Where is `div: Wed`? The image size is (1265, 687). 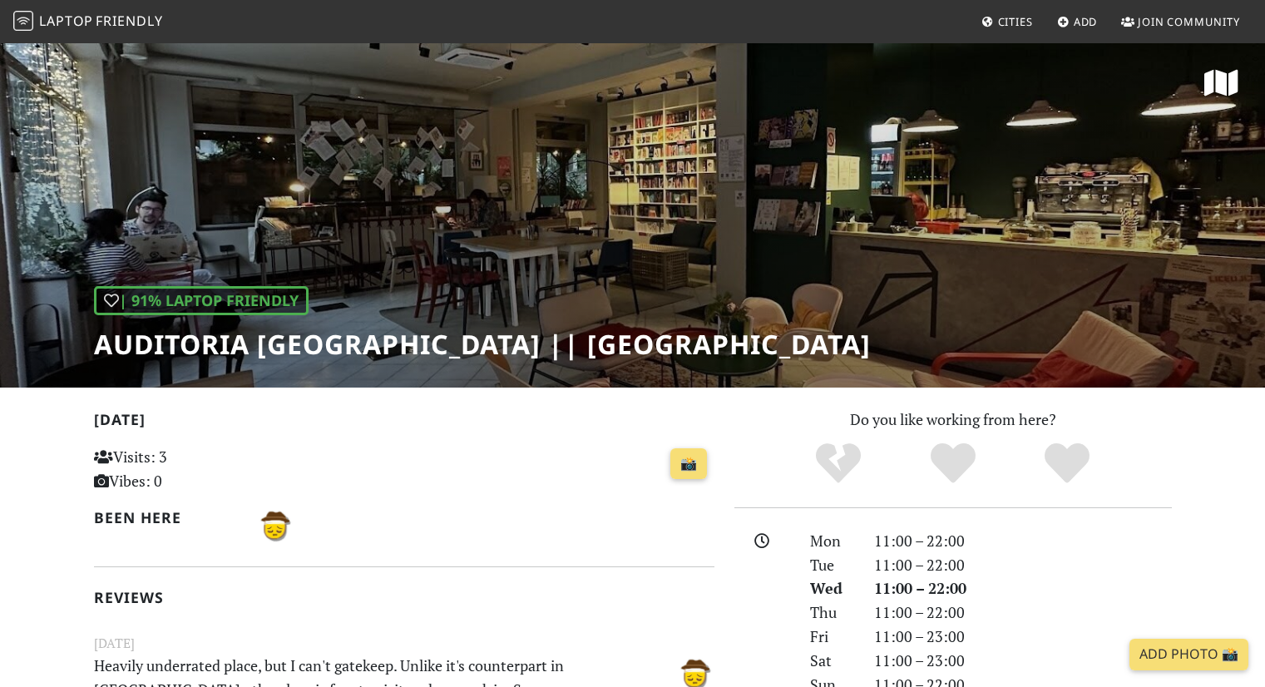
div: Wed is located at coordinates (832, 588).